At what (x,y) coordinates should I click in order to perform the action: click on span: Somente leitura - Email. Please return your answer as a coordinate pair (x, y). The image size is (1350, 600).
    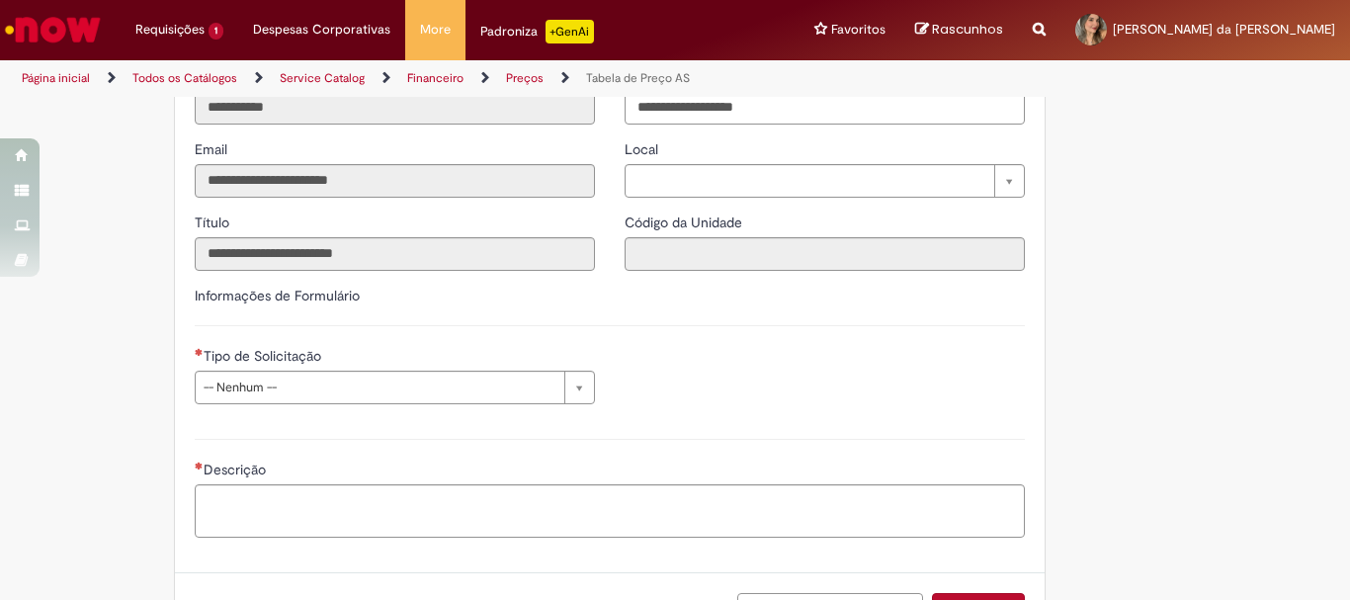
    Looking at the image, I should click on (213, 149).